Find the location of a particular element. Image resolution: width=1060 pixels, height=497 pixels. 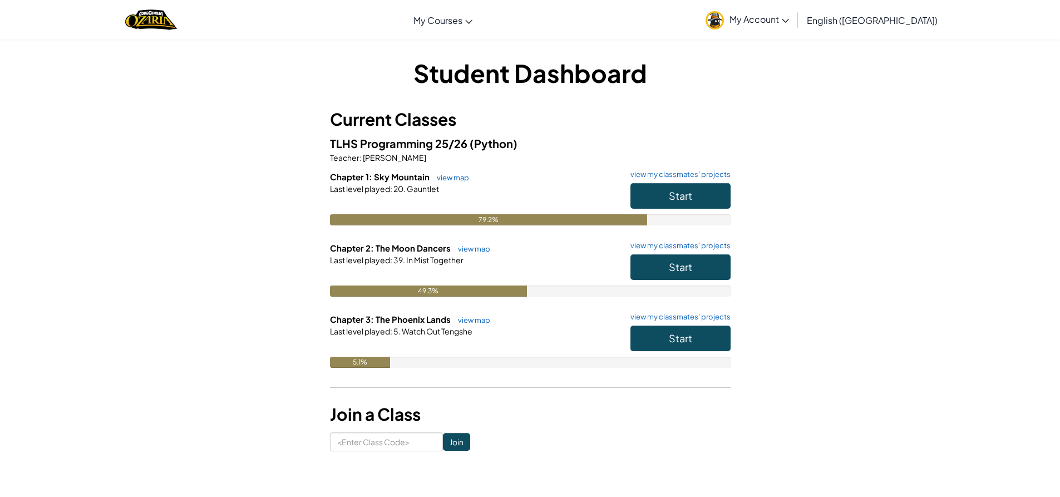

span: TLHS Programming 25/26 is located at coordinates (400, 143).